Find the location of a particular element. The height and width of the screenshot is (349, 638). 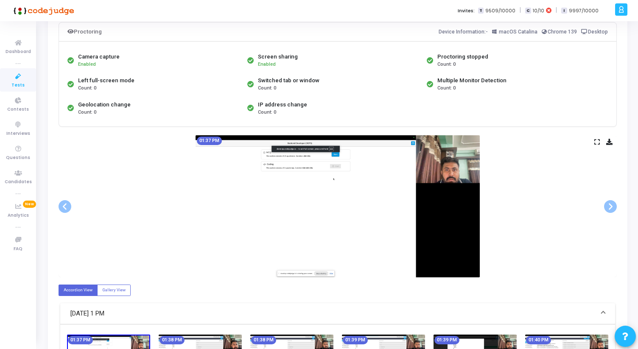

span: Tests is located at coordinates (18, 85).